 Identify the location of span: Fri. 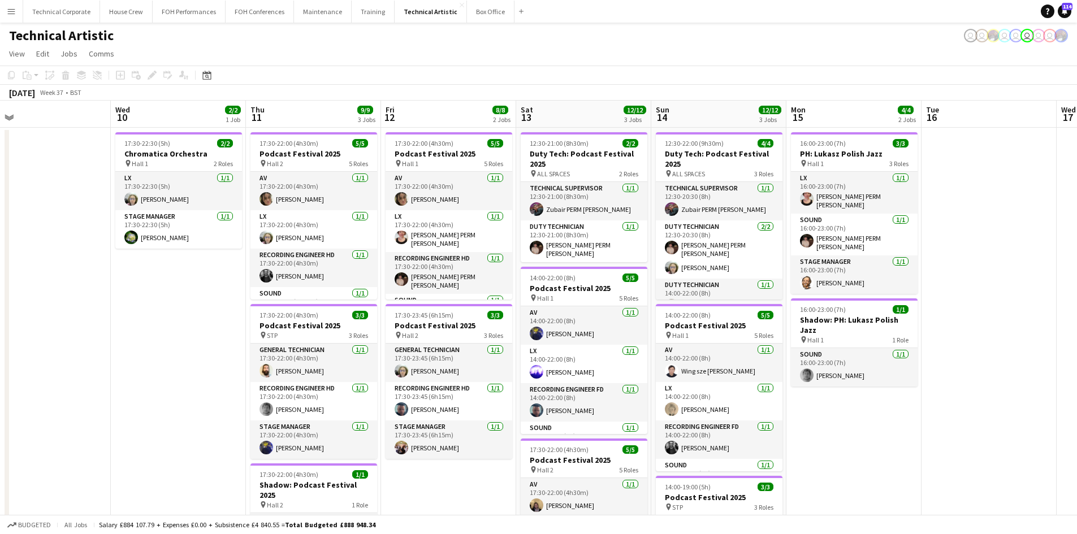
(390, 110).